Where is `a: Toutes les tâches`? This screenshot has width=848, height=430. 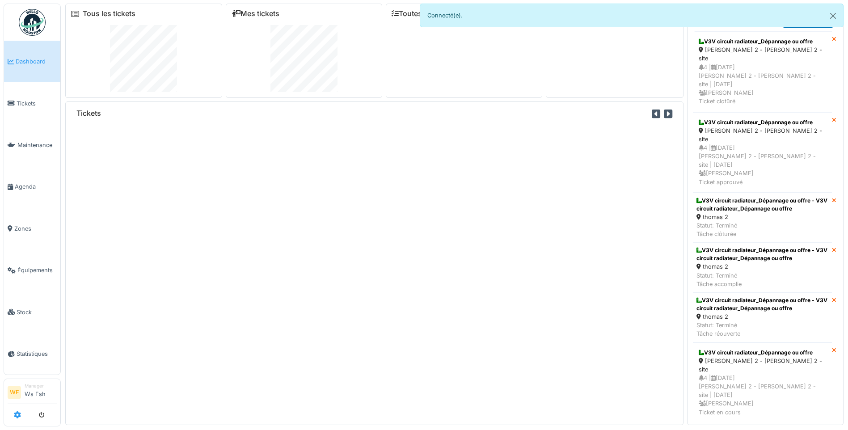
a: Toutes les tâches is located at coordinates (425, 13).